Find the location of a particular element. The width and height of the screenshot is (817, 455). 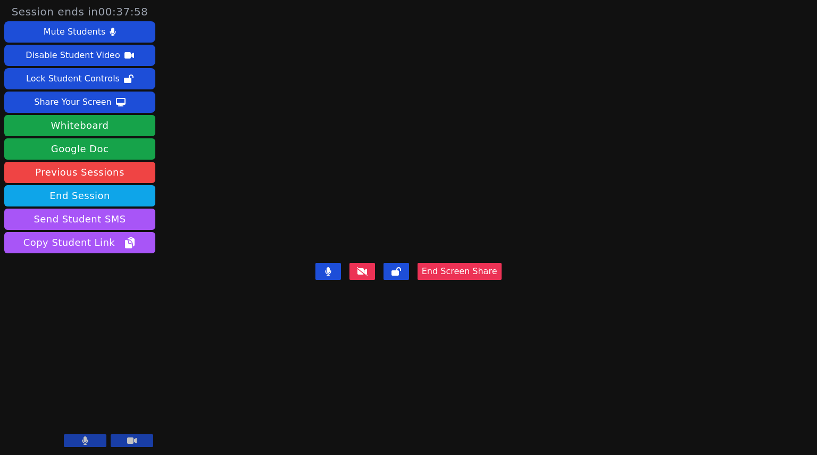

div: Mute Students is located at coordinates (74, 32).